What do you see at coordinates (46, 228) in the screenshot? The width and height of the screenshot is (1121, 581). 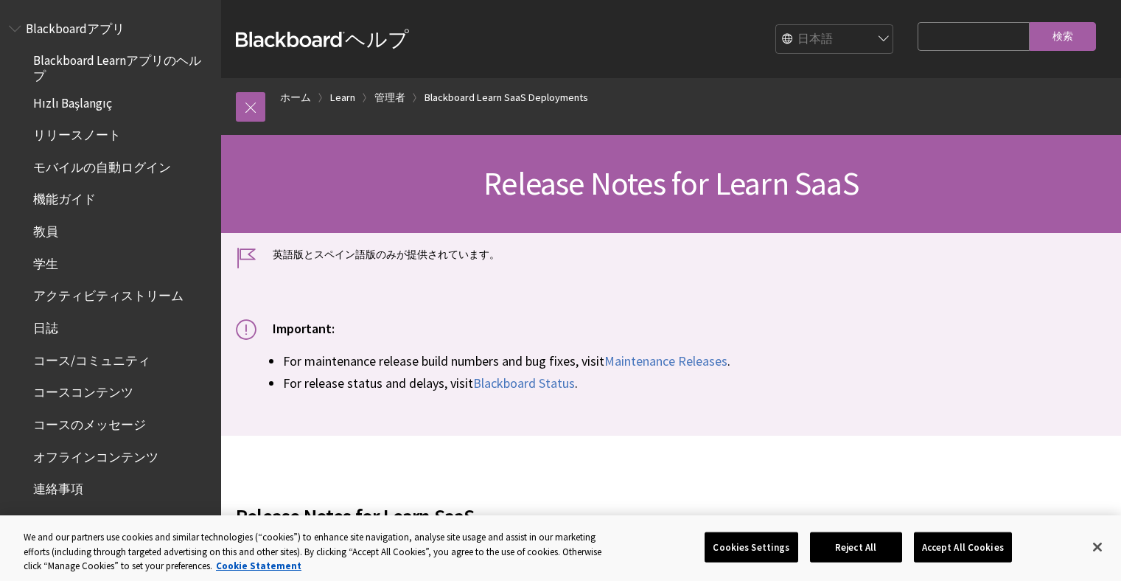 I see `span: 教員` at bounding box center [46, 228].